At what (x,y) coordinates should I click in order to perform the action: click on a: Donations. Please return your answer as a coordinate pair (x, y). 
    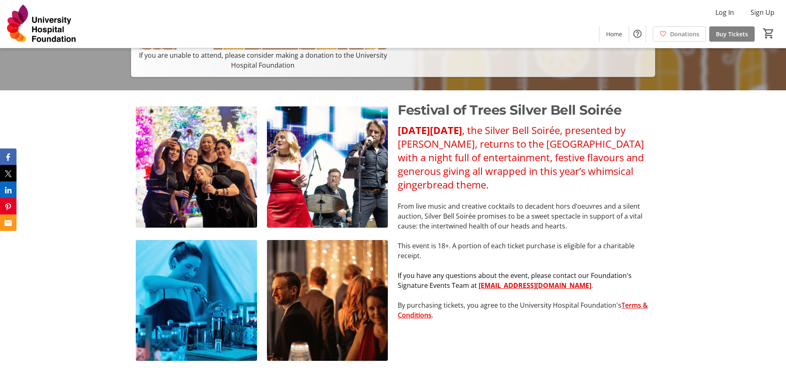
    Looking at the image, I should click on (679, 34).